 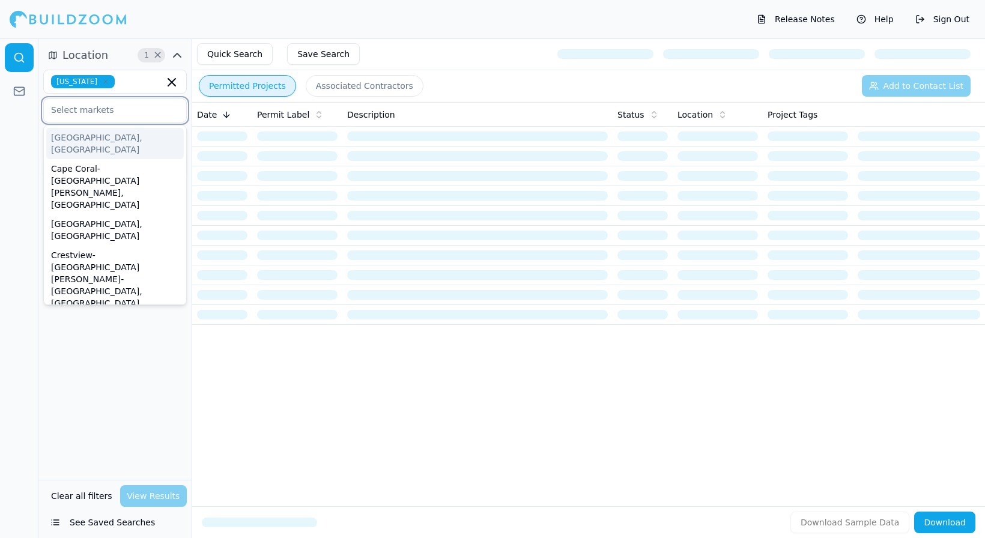 I want to click on span: Clear Location filters, so click(x=157, y=55).